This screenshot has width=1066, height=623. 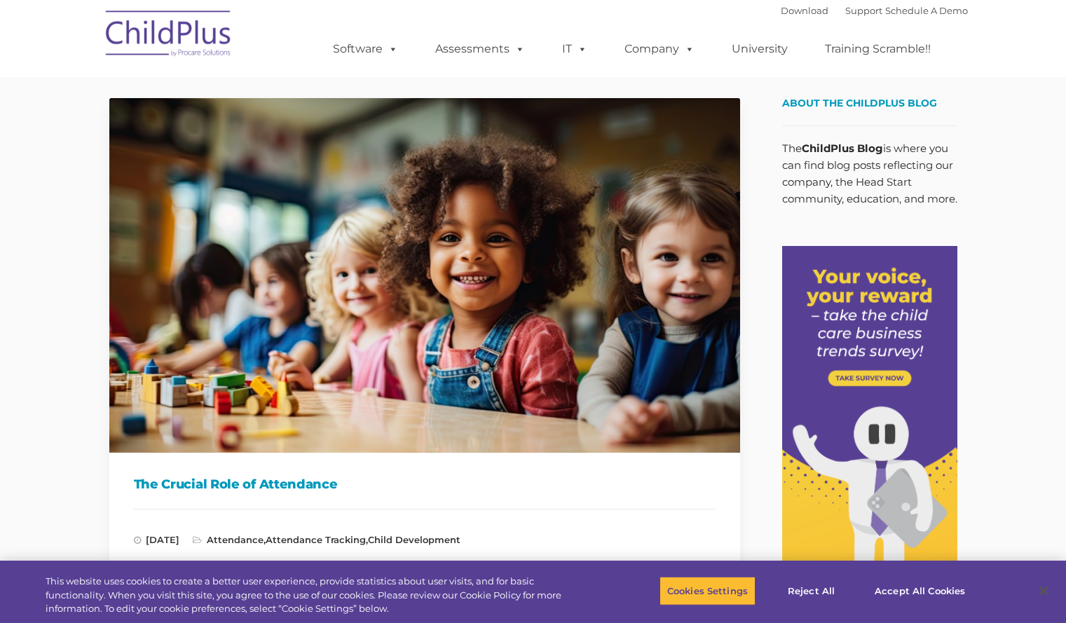 What do you see at coordinates (315, 540) in the screenshot?
I see `a: Attendance Tracking` at bounding box center [315, 540].